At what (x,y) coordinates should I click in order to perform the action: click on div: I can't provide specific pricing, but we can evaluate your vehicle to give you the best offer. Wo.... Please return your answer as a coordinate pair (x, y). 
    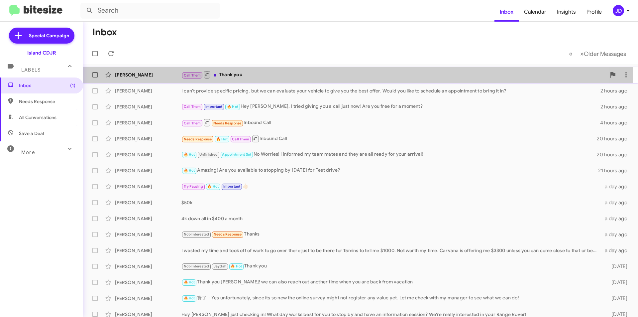
    Looking at the image, I should click on (391, 91).